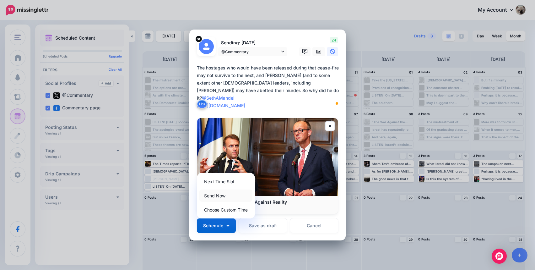 The image size is (535, 270). I want to click on a: @Commentary, so click(253, 52).